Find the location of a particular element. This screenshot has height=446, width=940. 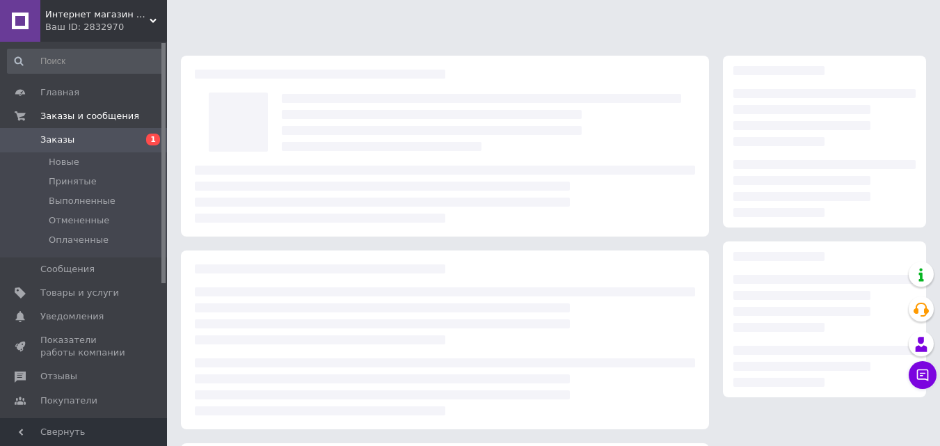

input: Поиск is located at coordinates (86, 61).